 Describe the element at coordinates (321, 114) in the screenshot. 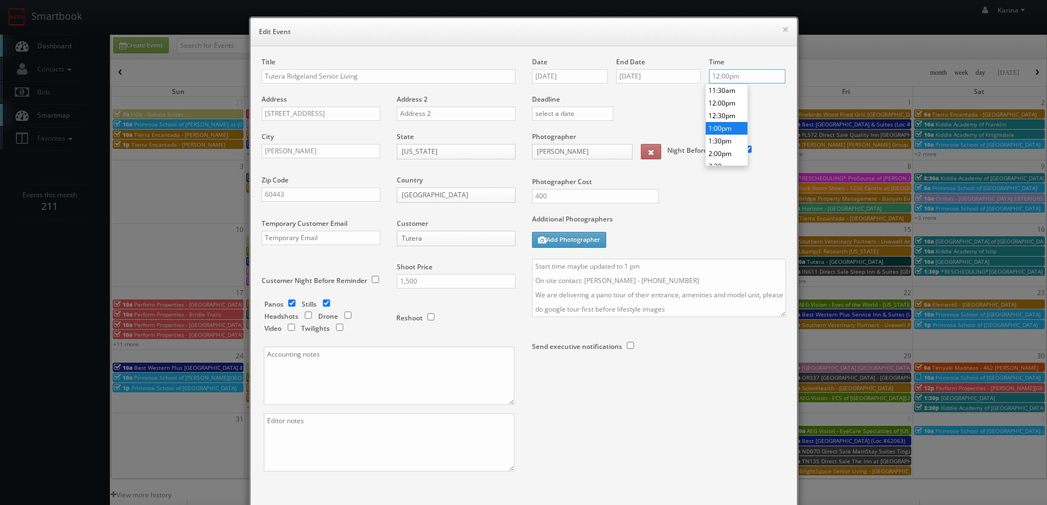

I see `input: Address` at that location.